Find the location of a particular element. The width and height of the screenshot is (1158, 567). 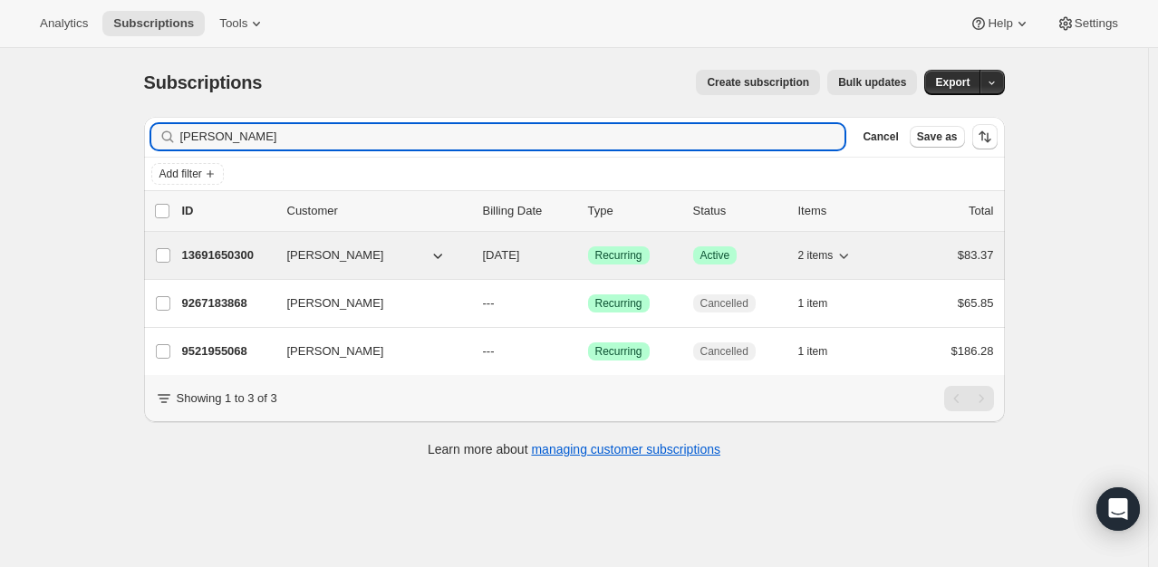

span: Create subscription is located at coordinates (757, 82).